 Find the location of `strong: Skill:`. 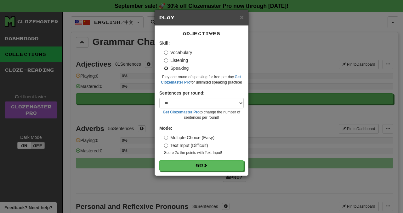

strong: Skill: is located at coordinates (164, 43).